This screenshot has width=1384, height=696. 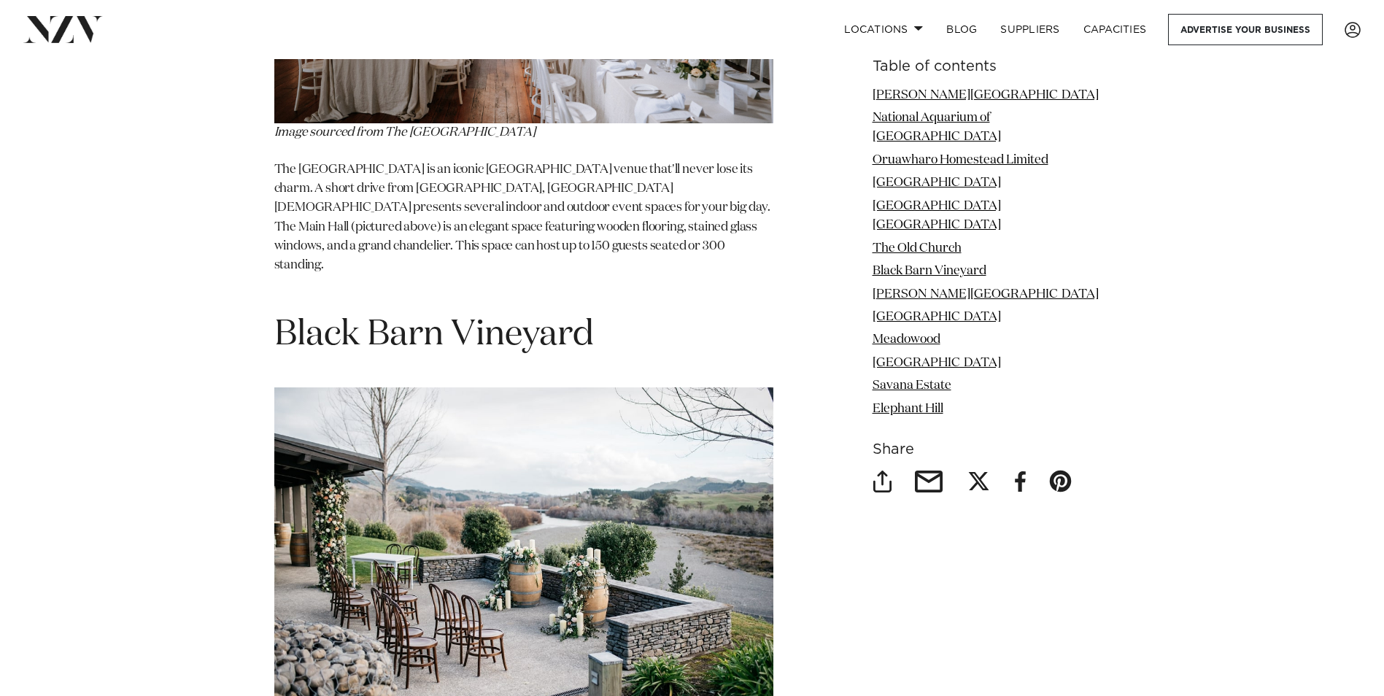 I want to click on a: The Old Church, so click(x=917, y=248).